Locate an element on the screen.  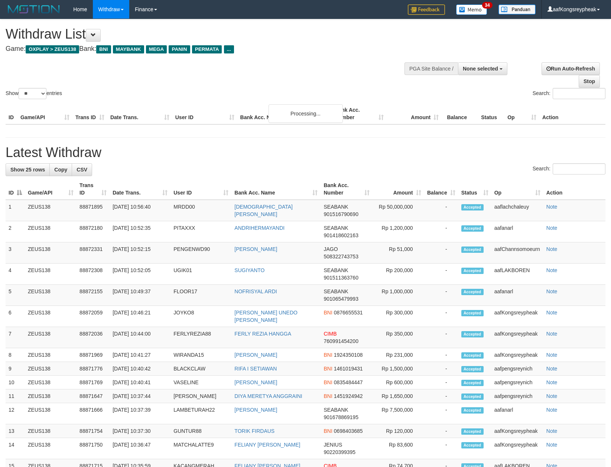
th: Balance: activate to sort column ascending is located at coordinates (441, 189).